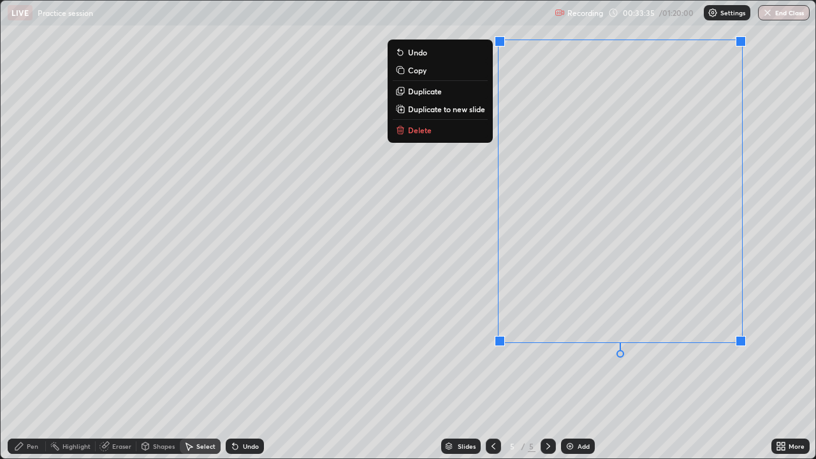 Image resolution: width=816 pixels, height=459 pixels. What do you see at coordinates (33, 446) in the screenshot?
I see `div: Pen` at bounding box center [33, 446].